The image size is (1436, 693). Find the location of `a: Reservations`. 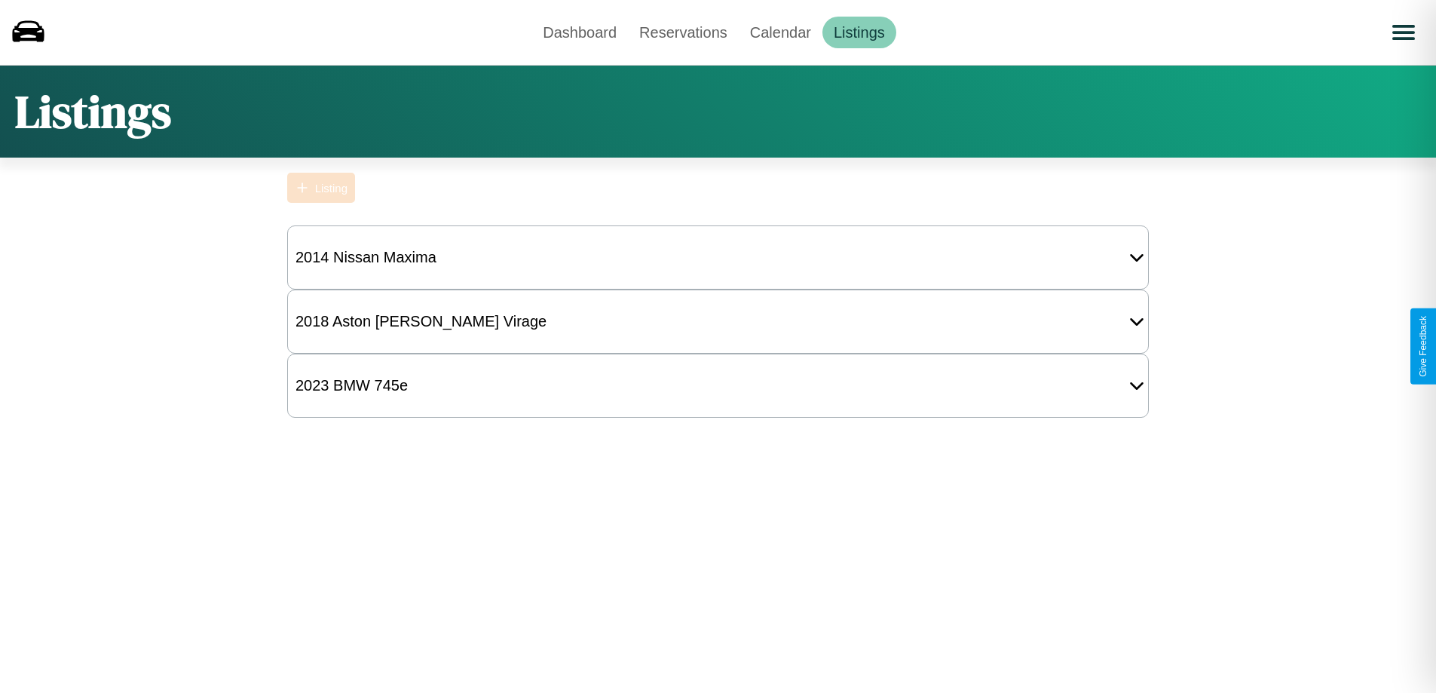

a: Reservations is located at coordinates (683, 32).